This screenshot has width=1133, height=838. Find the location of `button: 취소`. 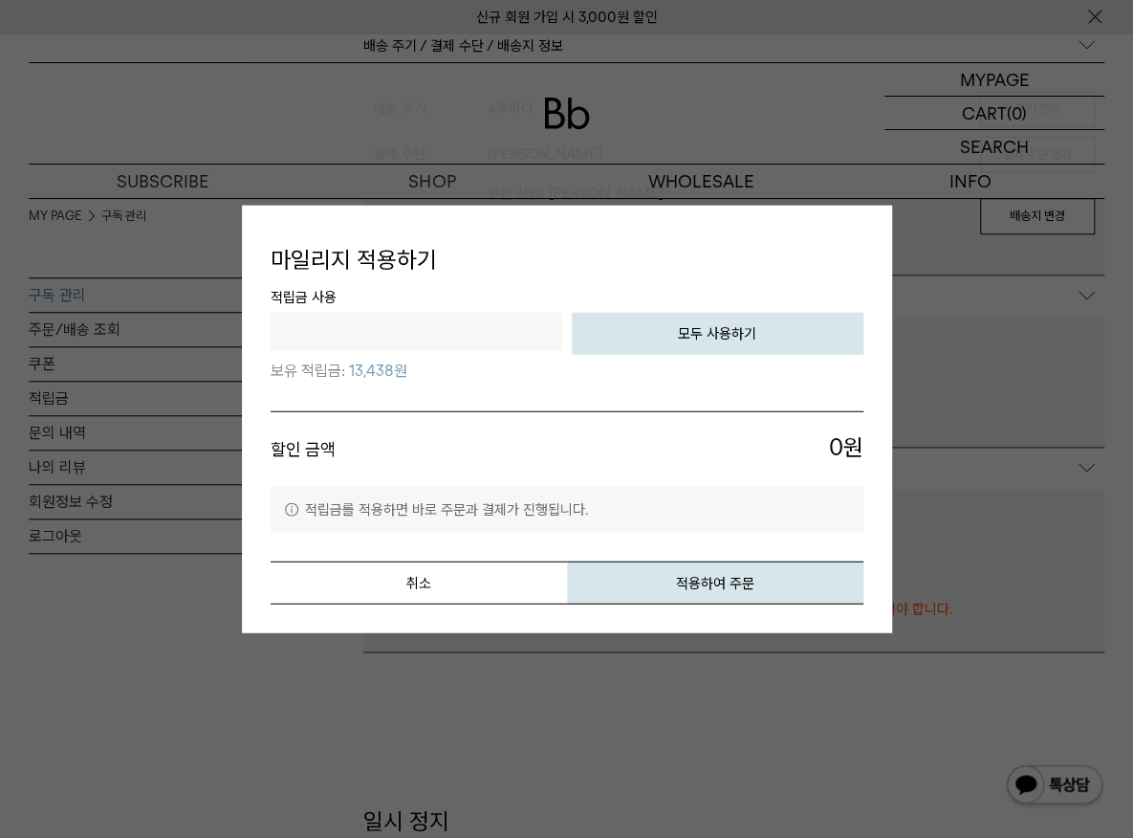

button: 취소 is located at coordinates (419, 581).